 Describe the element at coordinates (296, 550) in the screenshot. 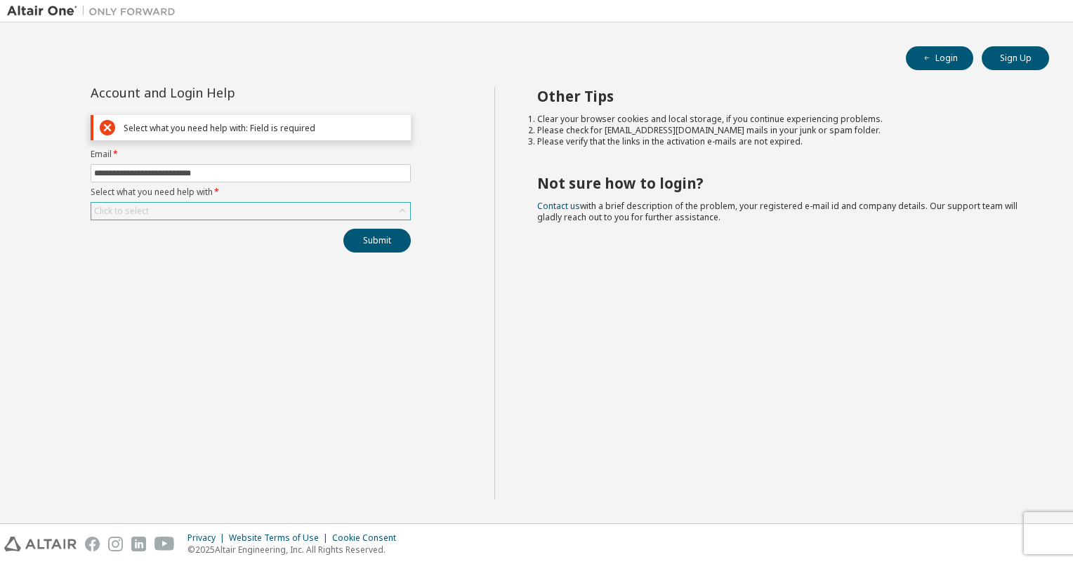

I see `p: © 2025 Altair Engineering, Inc. All Rights Reserved.` at that location.